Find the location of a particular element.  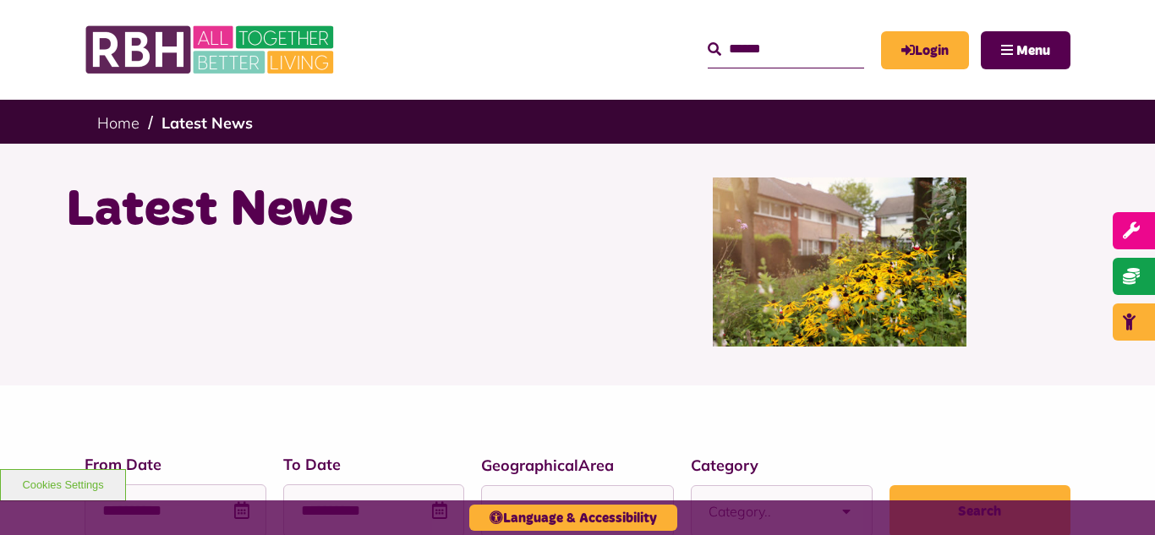

span: Menu is located at coordinates (1033, 51).